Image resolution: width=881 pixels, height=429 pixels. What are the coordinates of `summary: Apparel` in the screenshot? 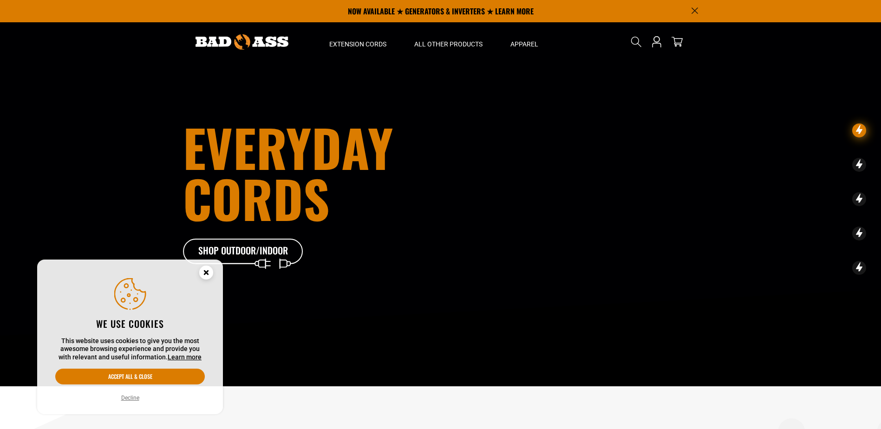 It's located at (524, 42).